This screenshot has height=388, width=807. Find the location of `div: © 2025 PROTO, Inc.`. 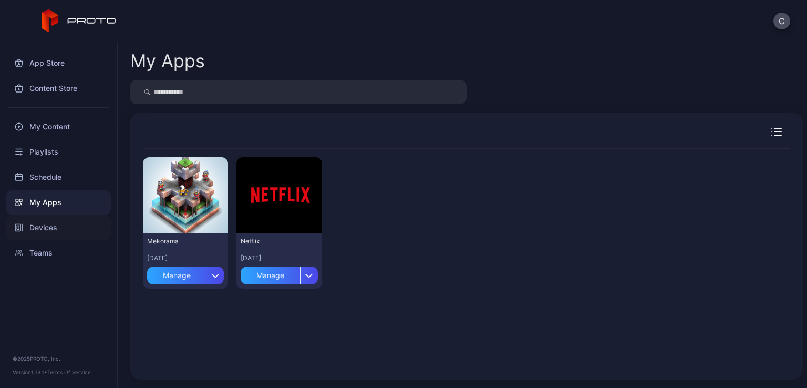

div: © 2025 PROTO, Inc. is located at coordinates (58, 358).